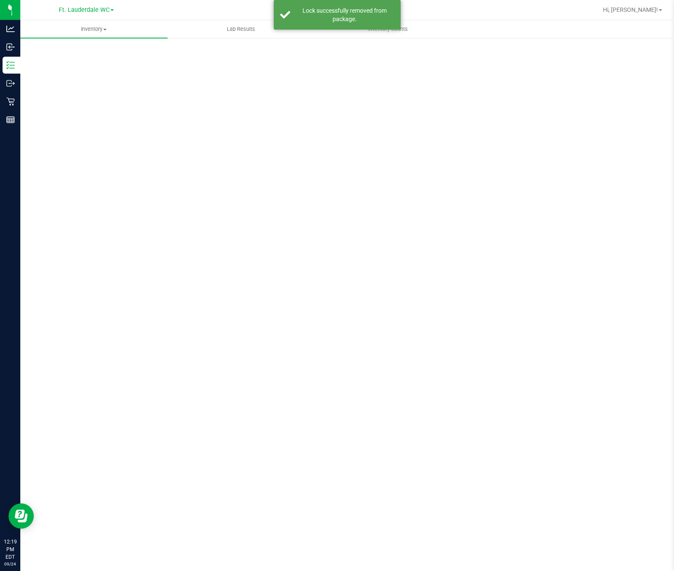 This screenshot has height=571, width=674. What do you see at coordinates (11, 120) in the screenshot?
I see `inline-svg: Reports` at bounding box center [11, 120].